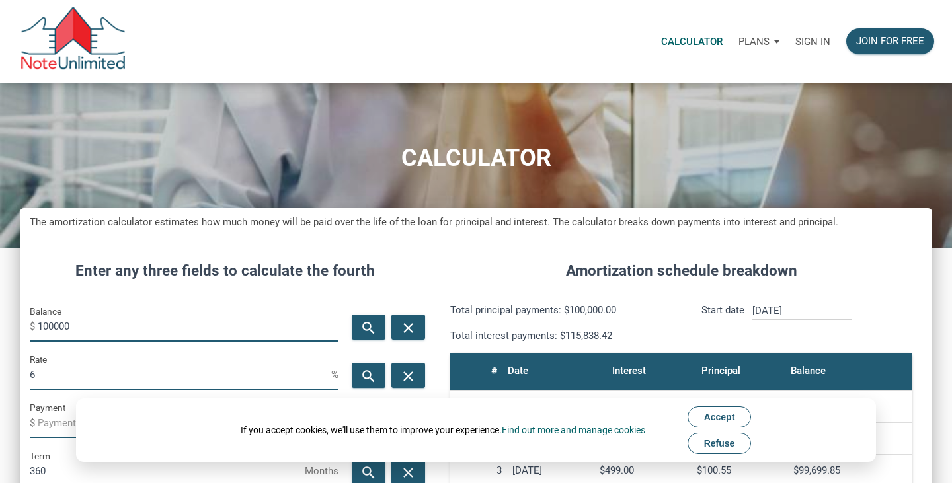  Describe the element at coordinates (813, 42) in the screenshot. I see `p: Sign in` at that location.